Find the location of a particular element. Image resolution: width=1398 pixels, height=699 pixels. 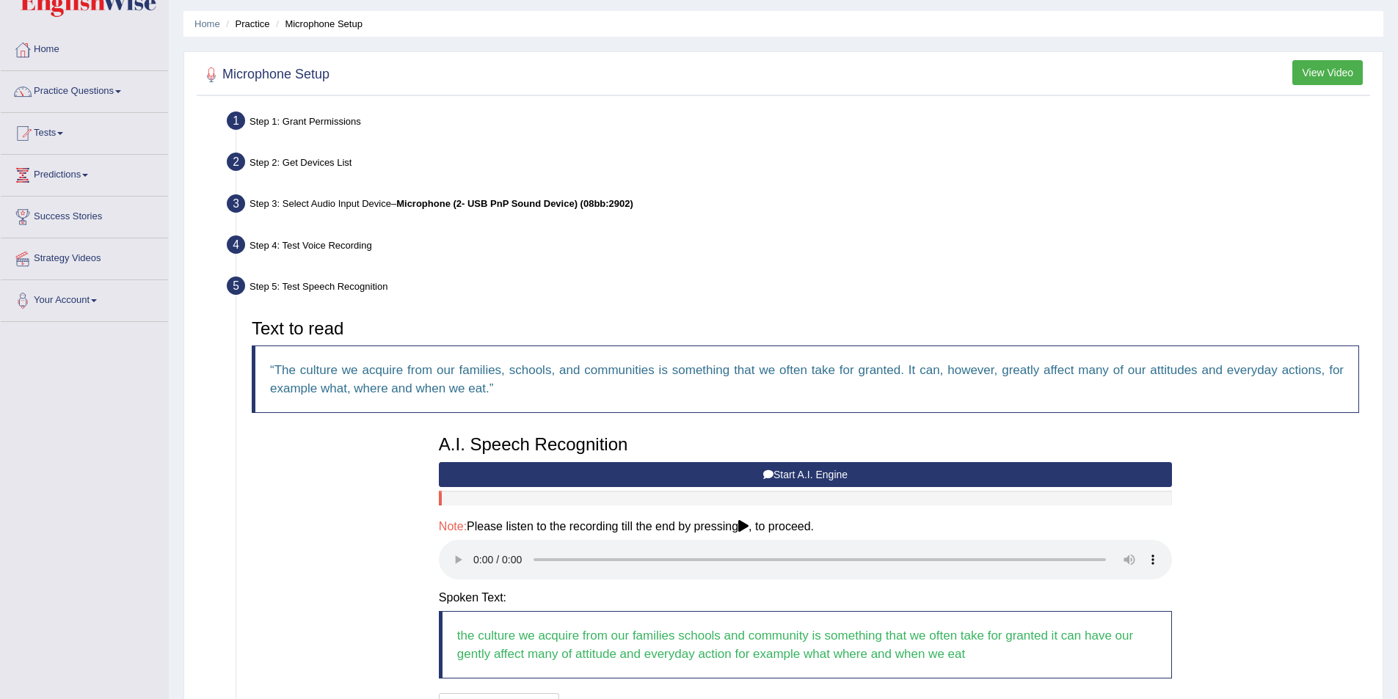

div: Step 4: Test Voice Recording is located at coordinates (797, 247).